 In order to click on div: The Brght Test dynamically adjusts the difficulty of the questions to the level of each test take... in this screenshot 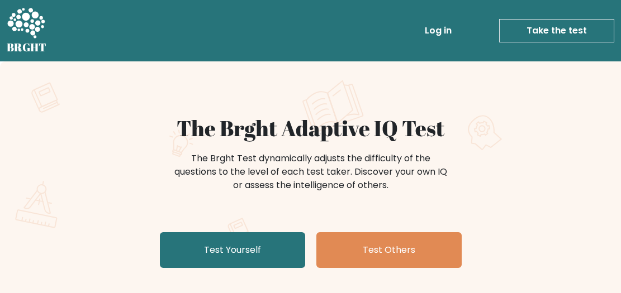, I will do `click(311, 172)`.